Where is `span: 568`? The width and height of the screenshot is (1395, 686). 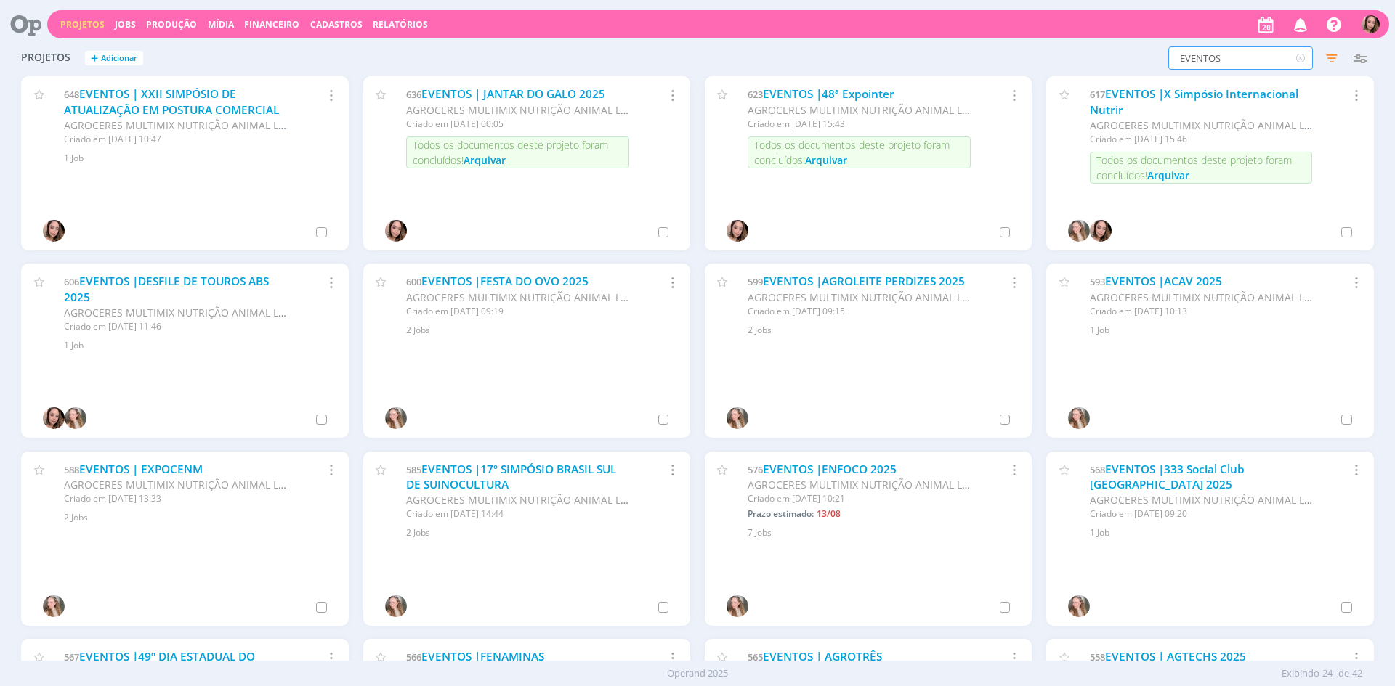
span: 568 is located at coordinates (1097, 470).